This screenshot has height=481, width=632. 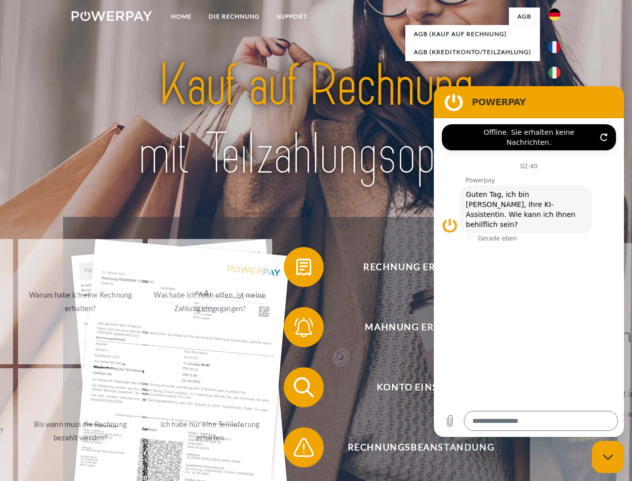 I want to click on span: Konto einsehen, so click(x=421, y=387).